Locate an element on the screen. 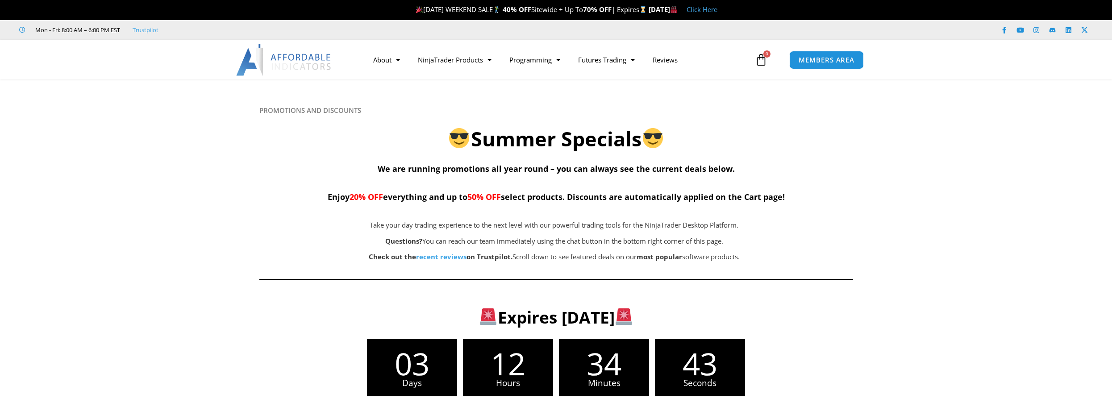  span: Hours is located at coordinates (508, 383).